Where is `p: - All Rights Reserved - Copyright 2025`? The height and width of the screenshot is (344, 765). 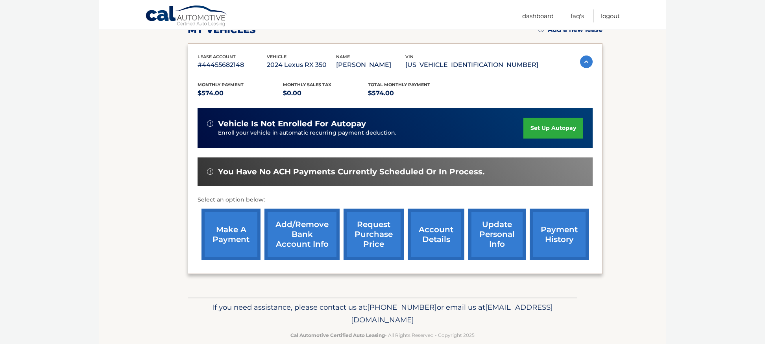 p: - All Rights Reserved - Copyright 2025 is located at coordinates (382, 335).